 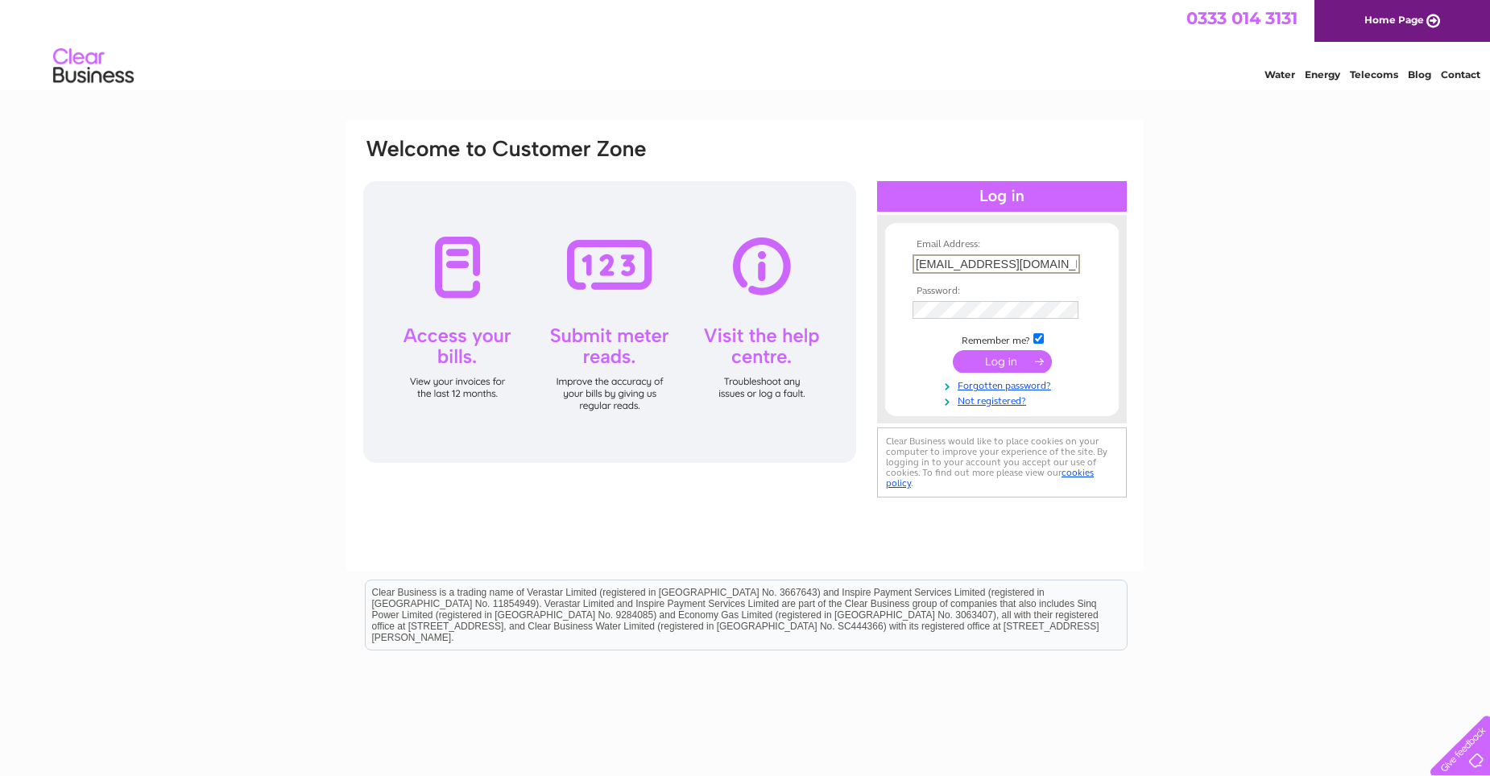 I want to click on a: Blog, so click(x=1419, y=74).